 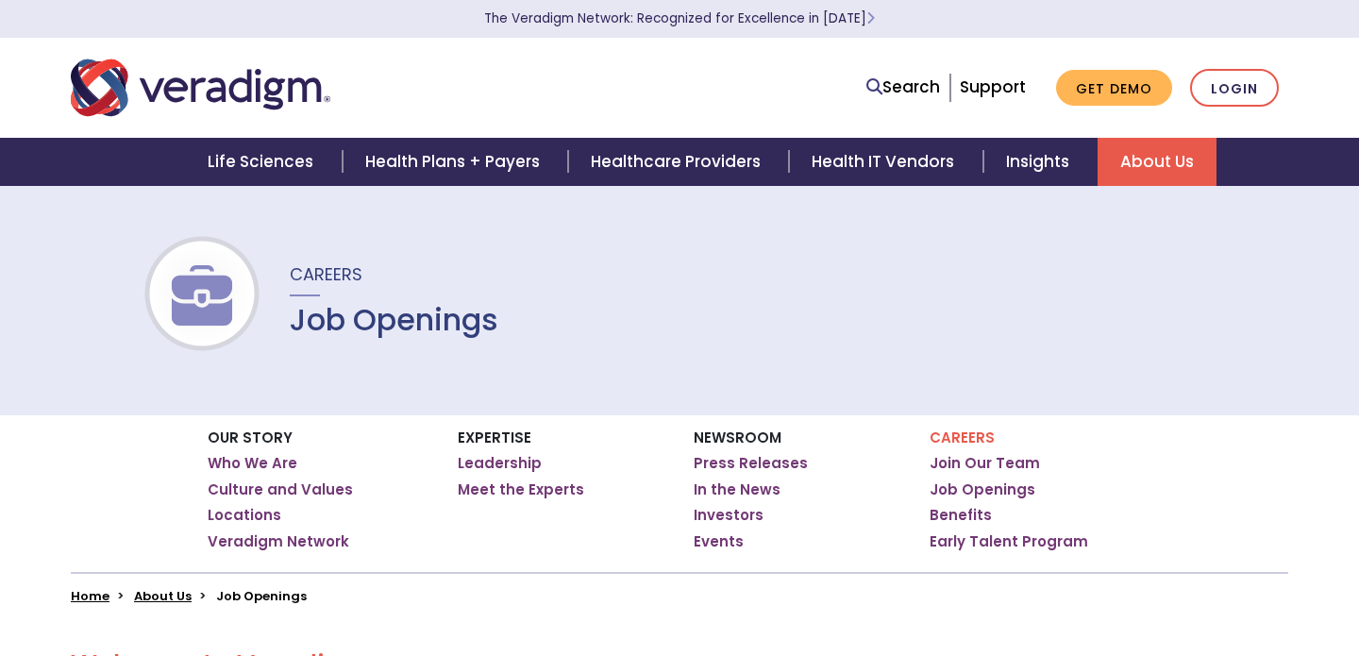 I want to click on a: Login, so click(x=1235, y=88).